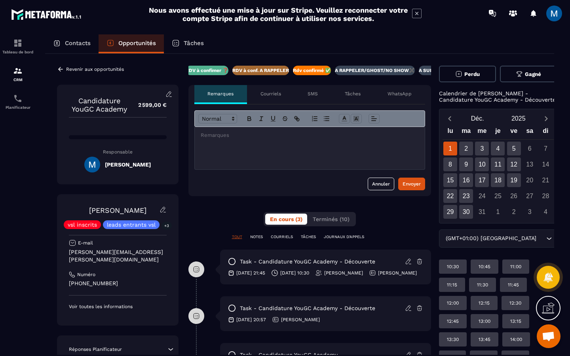 This screenshot has width=570, height=356. Describe the element at coordinates (82, 225) in the screenshot. I see `p: vsl inscrits` at that location.